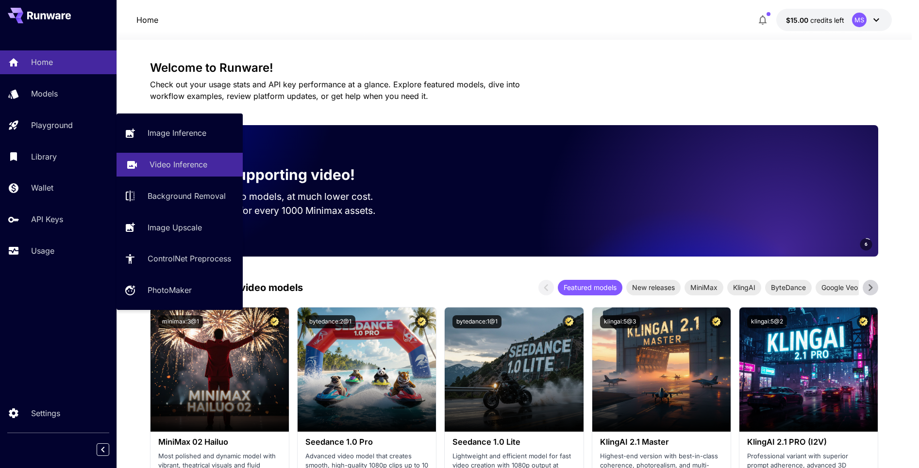 Image resolution: width=919 pixels, height=468 pixels. I want to click on a: Image Inference, so click(180, 133).